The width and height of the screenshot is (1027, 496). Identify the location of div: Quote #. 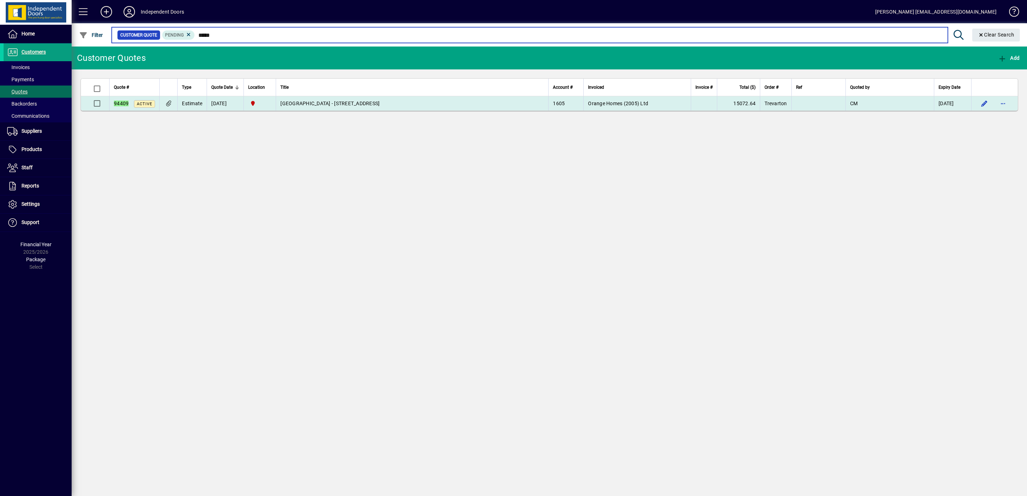
(134, 87).